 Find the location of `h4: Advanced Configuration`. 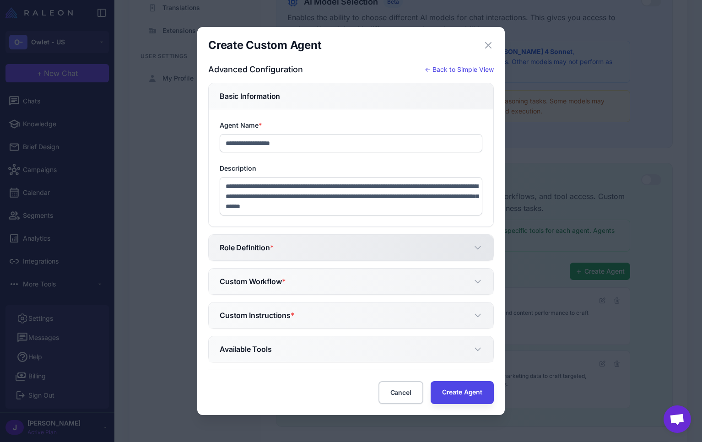

h4: Advanced Configuration is located at coordinates (255, 69).